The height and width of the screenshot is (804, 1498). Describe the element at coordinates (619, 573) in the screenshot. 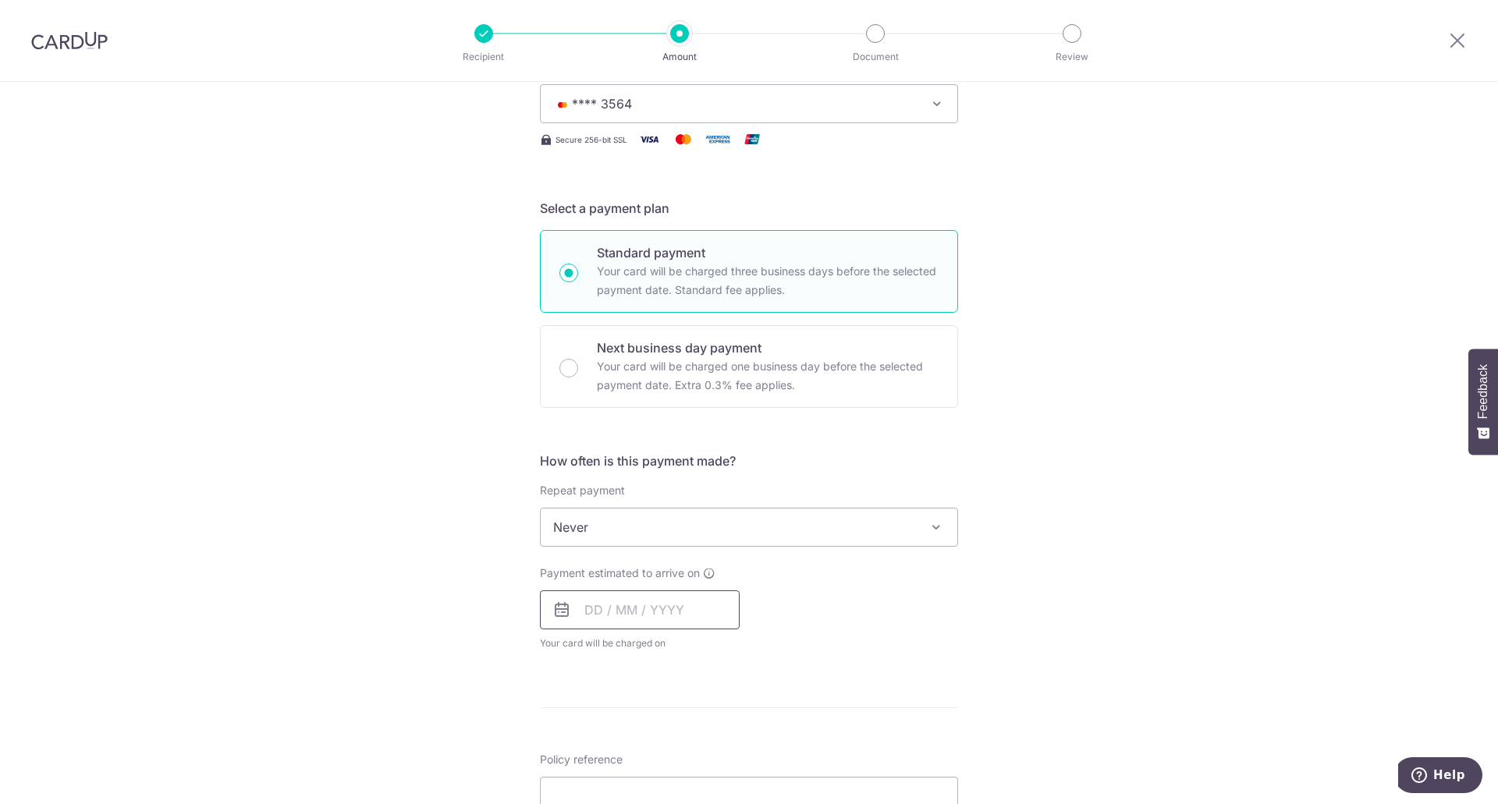

I see `span: Payment estimated to arrive on` at that location.